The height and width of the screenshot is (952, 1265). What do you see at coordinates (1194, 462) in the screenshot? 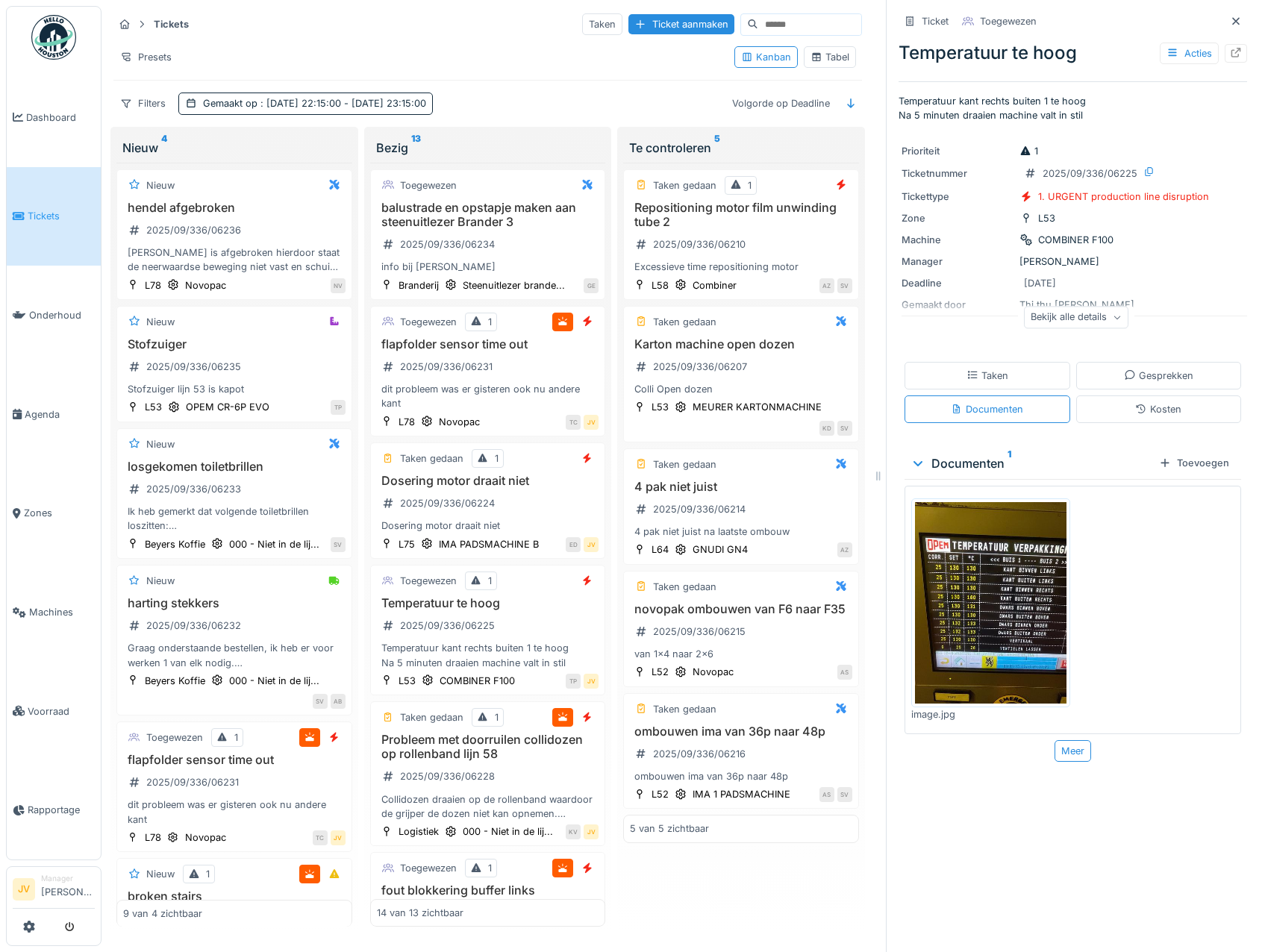
I see `div: Toevoegen` at bounding box center [1194, 462].